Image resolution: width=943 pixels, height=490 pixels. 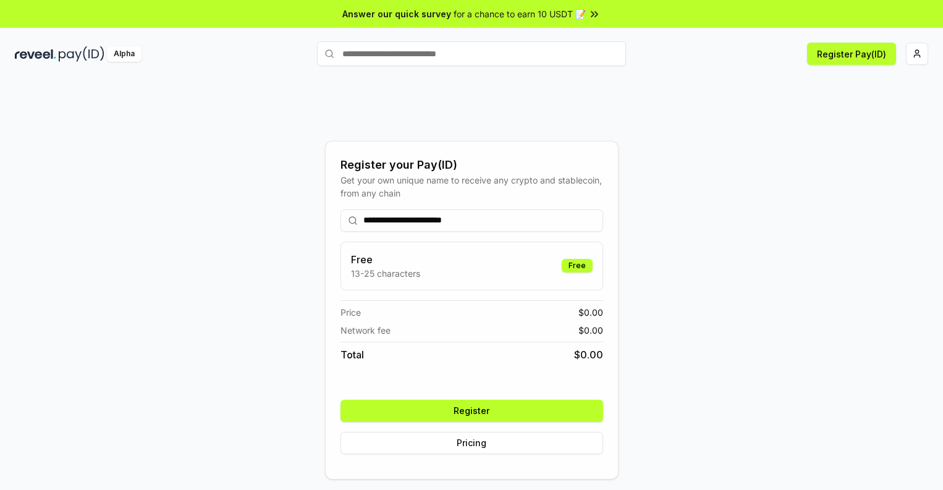 What do you see at coordinates (352, 355) in the screenshot?
I see `span: Total` at bounding box center [352, 355].